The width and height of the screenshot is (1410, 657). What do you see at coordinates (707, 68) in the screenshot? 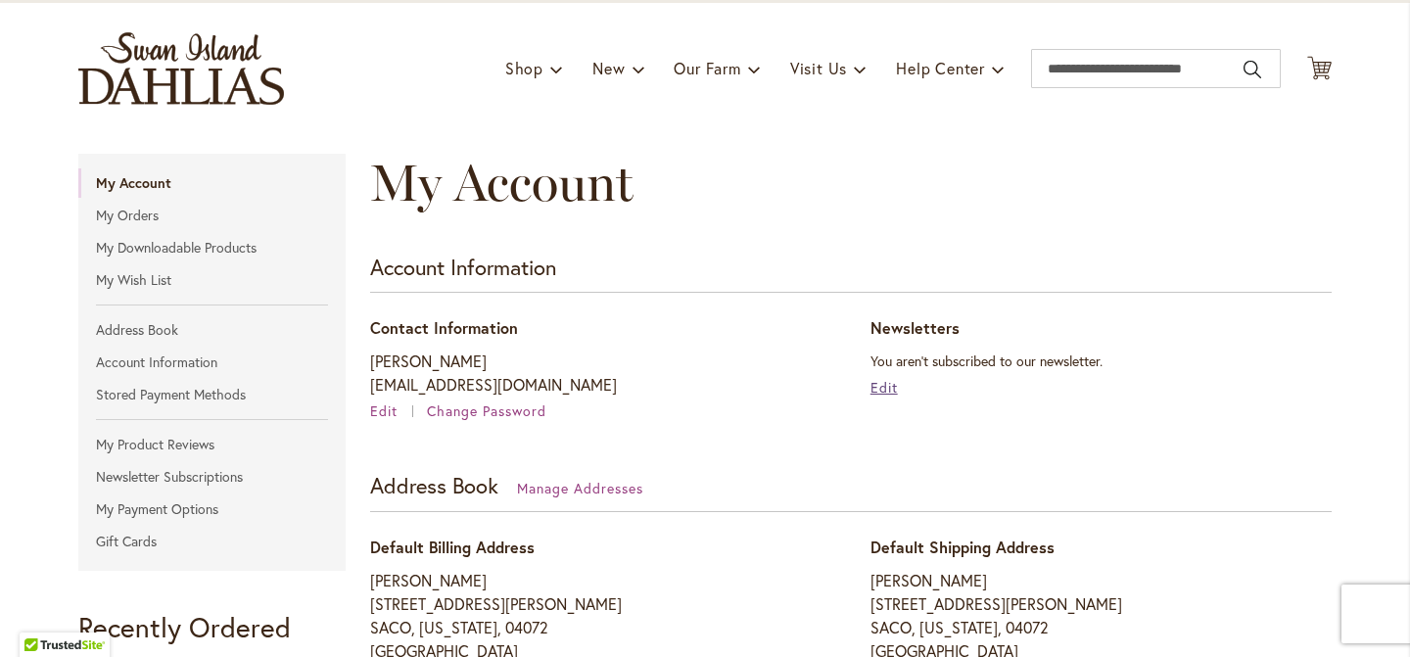
I see `span: Our Farm` at bounding box center [707, 68].